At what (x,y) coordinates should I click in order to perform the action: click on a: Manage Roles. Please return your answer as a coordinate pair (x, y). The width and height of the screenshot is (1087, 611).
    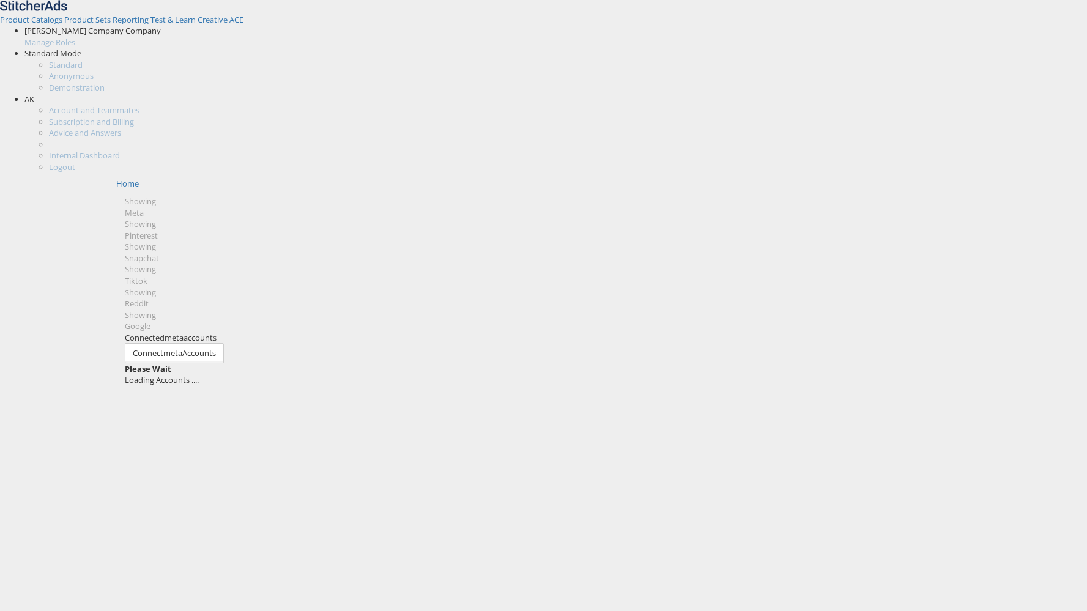
    Looking at the image, I should click on (50, 42).